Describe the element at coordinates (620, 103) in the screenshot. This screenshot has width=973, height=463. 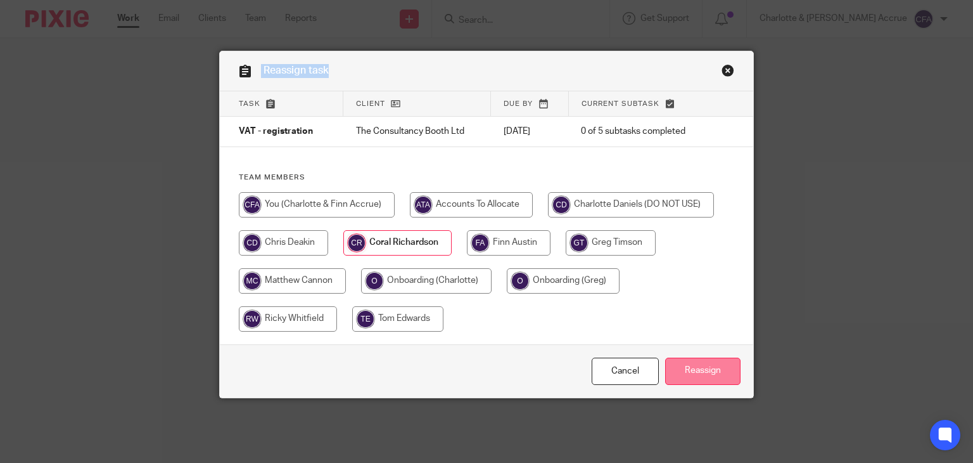
I see `span: Current subtask` at that location.